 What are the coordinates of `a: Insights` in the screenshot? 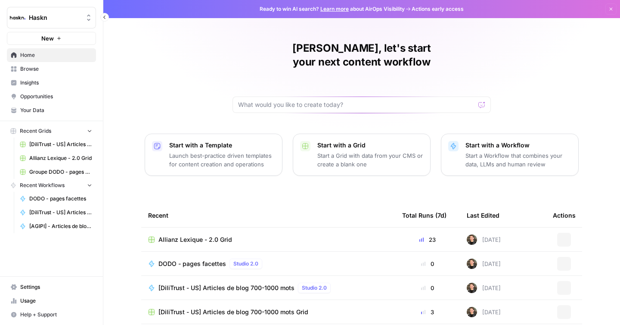 It's located at (51, 83).